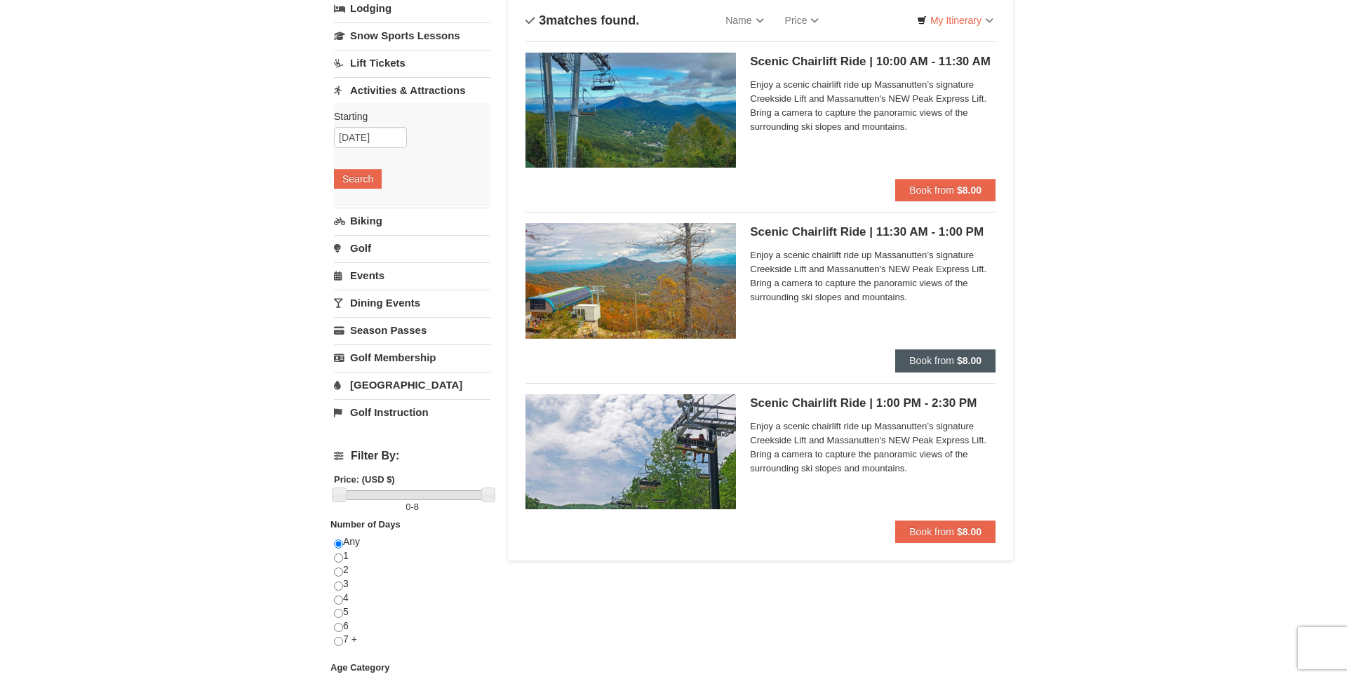 This screenshot has height=679, width=1347. I want to click on a: Activities & Attractions, so click(412, 90).